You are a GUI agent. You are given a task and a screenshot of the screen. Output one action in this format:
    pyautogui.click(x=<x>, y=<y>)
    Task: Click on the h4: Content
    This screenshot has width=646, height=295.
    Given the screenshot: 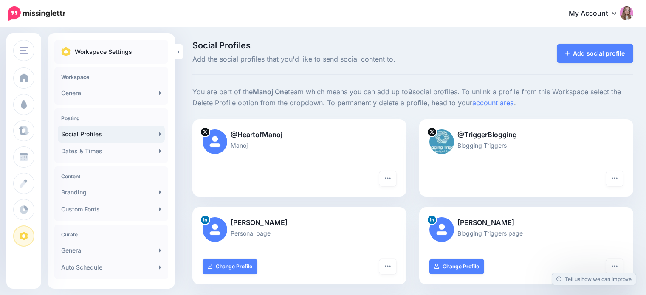 What is the action you would take?
    pyautogui.click(x=111, y=176)
    